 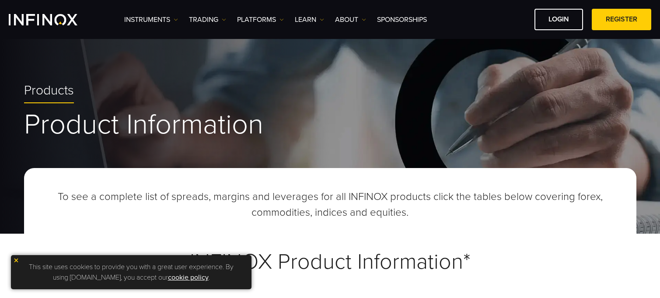 What do you see at coordinates (330, 125) in the screenshot?
I see `h1: Product Information` at bounding box center [330, 125].